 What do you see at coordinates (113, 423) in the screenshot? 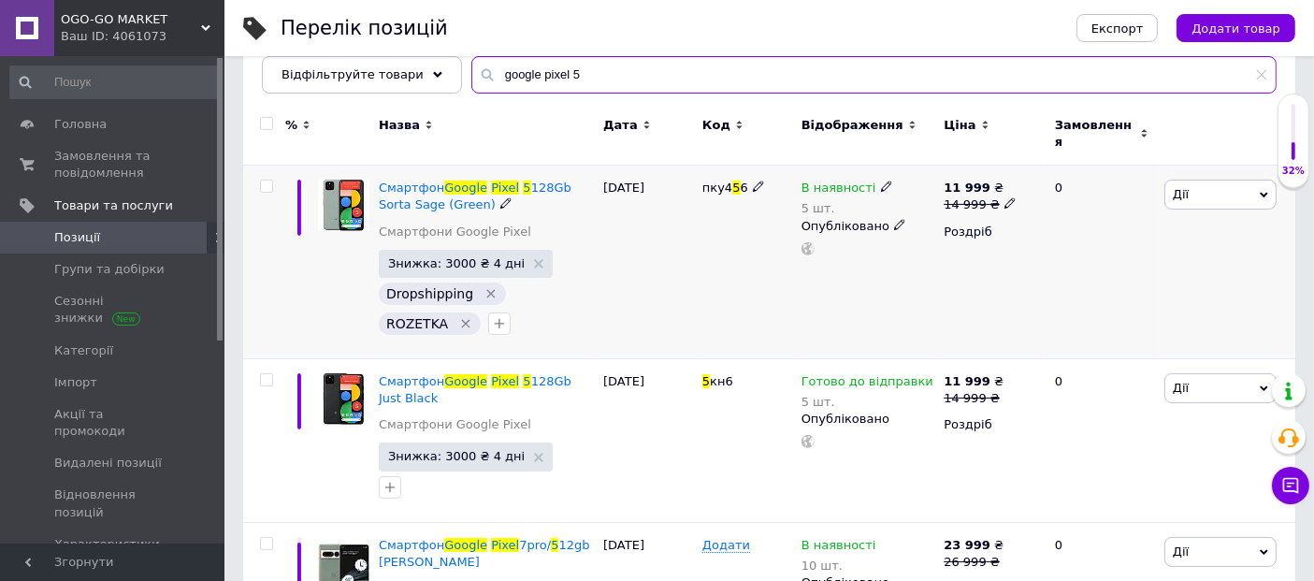
I see `span: Акції та промокоди` at bounding box center [113, 423].